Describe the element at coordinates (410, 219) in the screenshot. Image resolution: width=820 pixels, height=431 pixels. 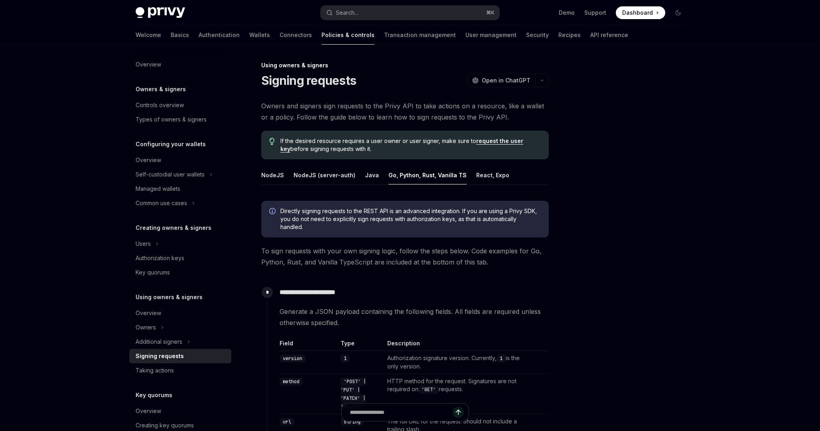
I see `span: Directly signing requests to the REST API is an advanced integration. If you are using a Privy SD...` at that location.